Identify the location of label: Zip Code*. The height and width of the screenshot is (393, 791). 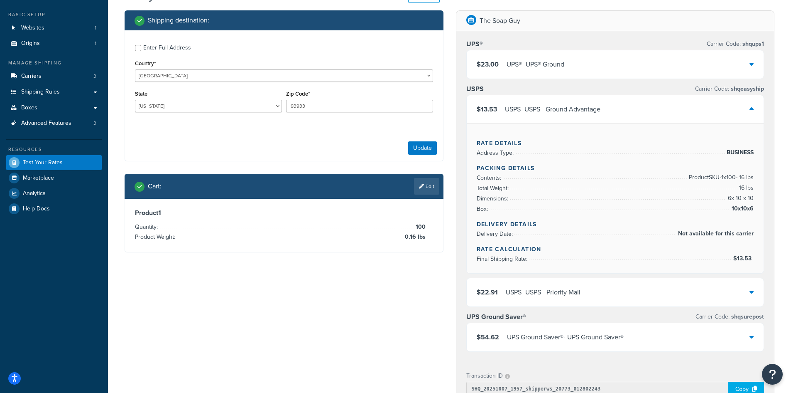
(298, 93).